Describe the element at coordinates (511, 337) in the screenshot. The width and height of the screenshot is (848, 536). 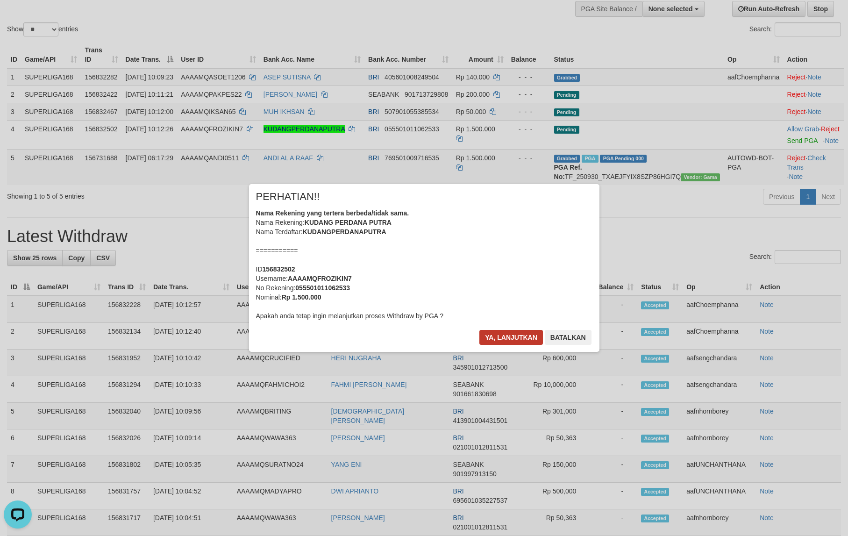
I see `button: Ya, lanjutkan` at that location.